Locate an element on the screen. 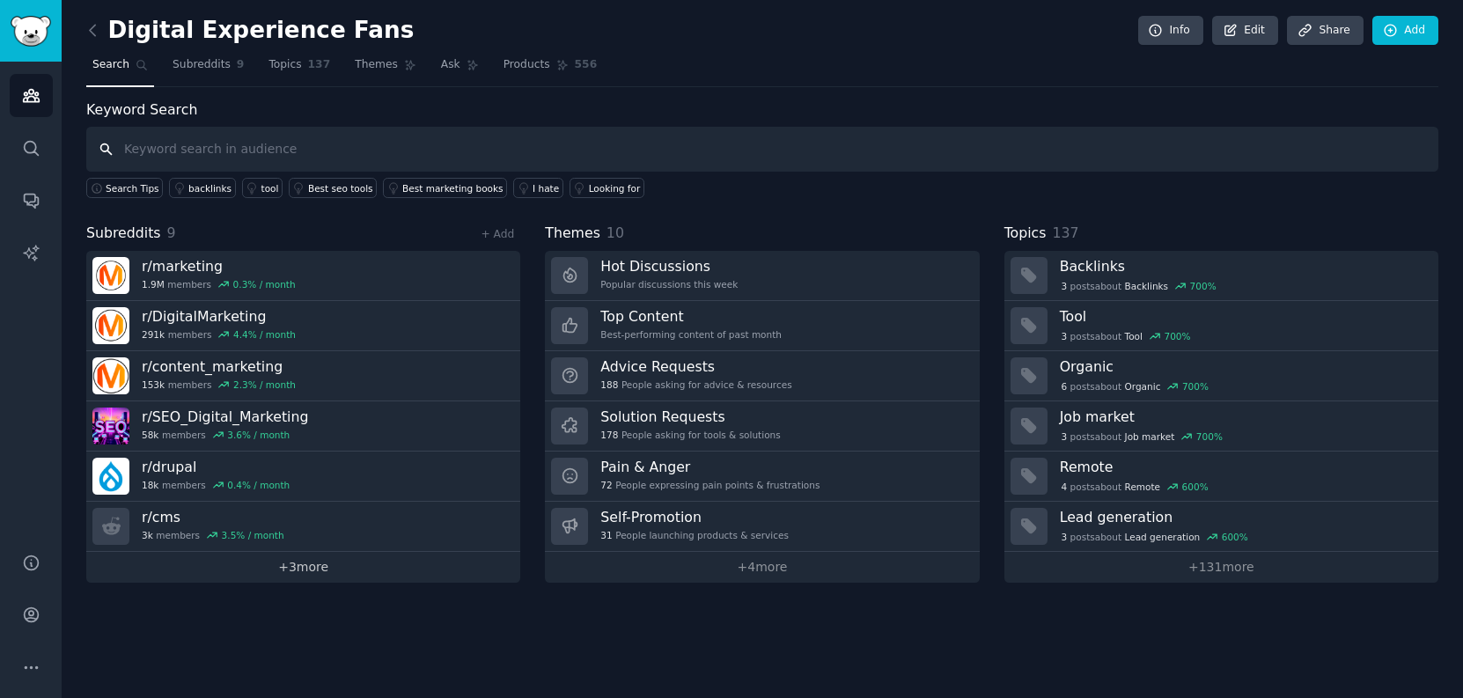 Image resolution: width=1463 pixels, height=698 pixels. a: I hate is located at coordinates (538, 187).